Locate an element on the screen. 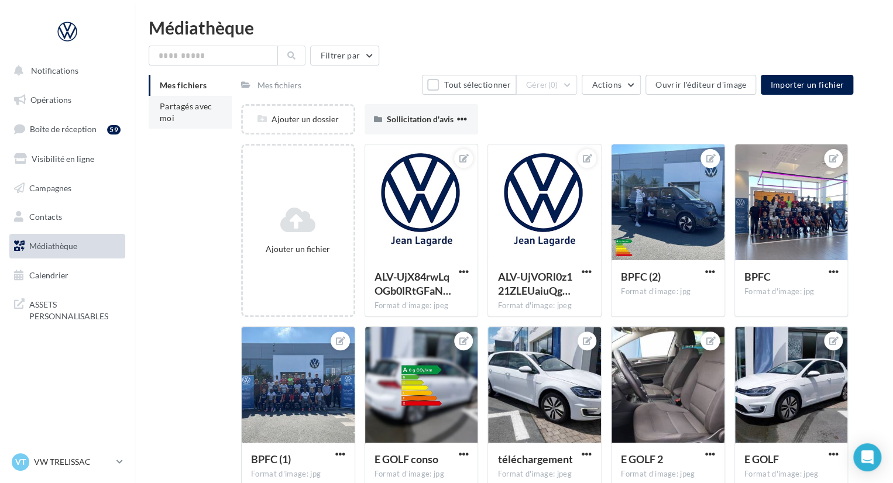 This screenshot has height=483, width=893. a: Opérations is located at coordinates (67, 100).